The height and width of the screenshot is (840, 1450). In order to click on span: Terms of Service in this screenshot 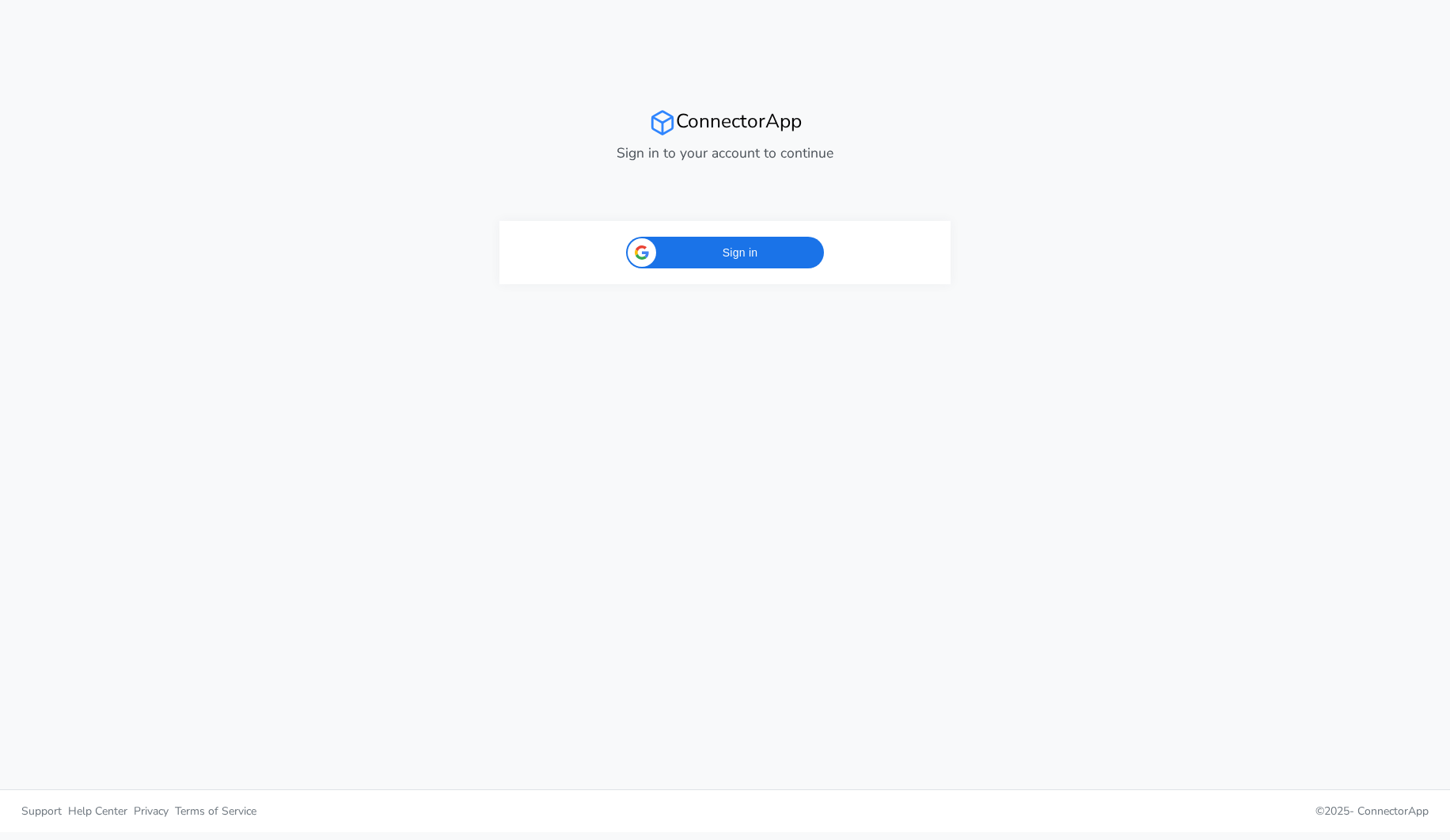, I will do `click(215, 810)`.